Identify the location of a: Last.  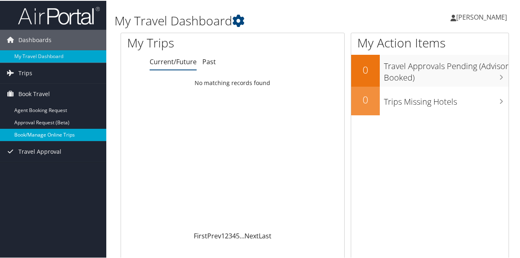
(265, 235).